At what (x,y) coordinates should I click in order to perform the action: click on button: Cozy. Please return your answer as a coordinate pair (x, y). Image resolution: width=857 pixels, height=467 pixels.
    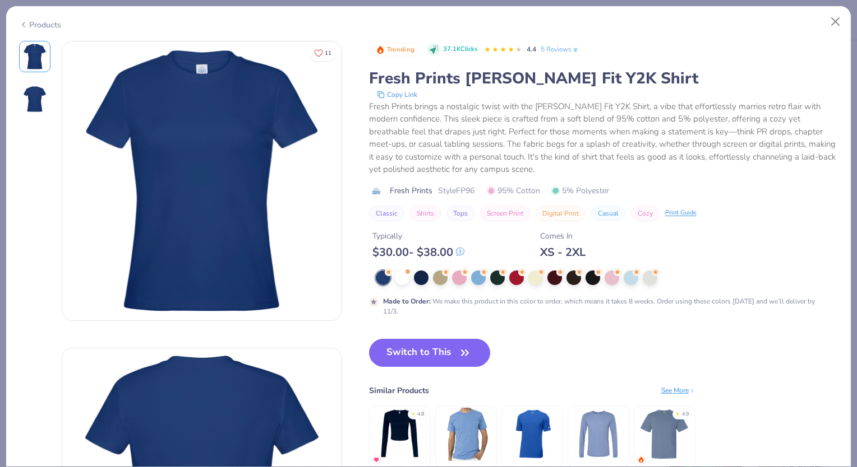
    Looking at the image, I should click on (645, 214).